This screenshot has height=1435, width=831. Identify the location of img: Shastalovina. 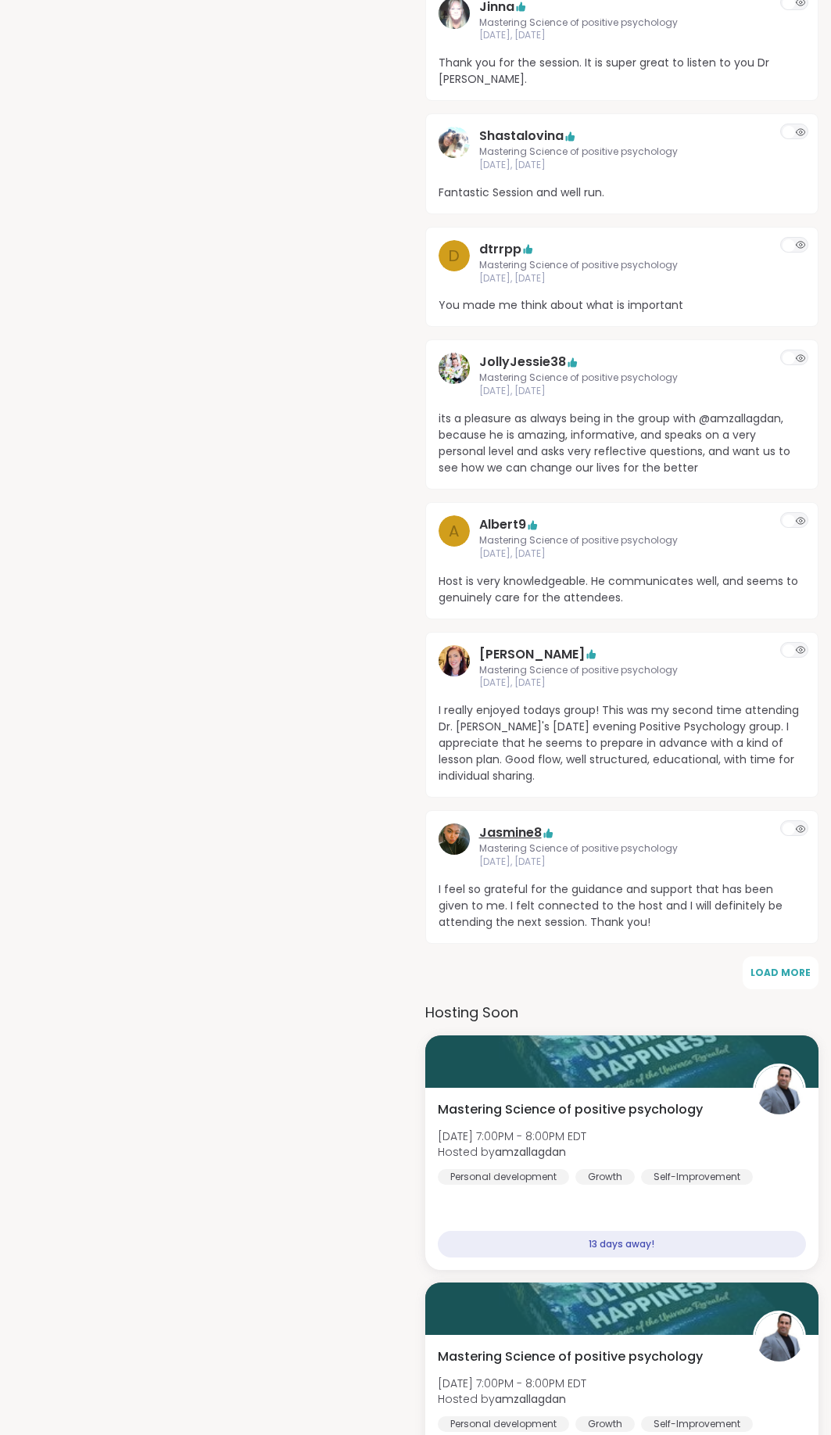
(454, 142).